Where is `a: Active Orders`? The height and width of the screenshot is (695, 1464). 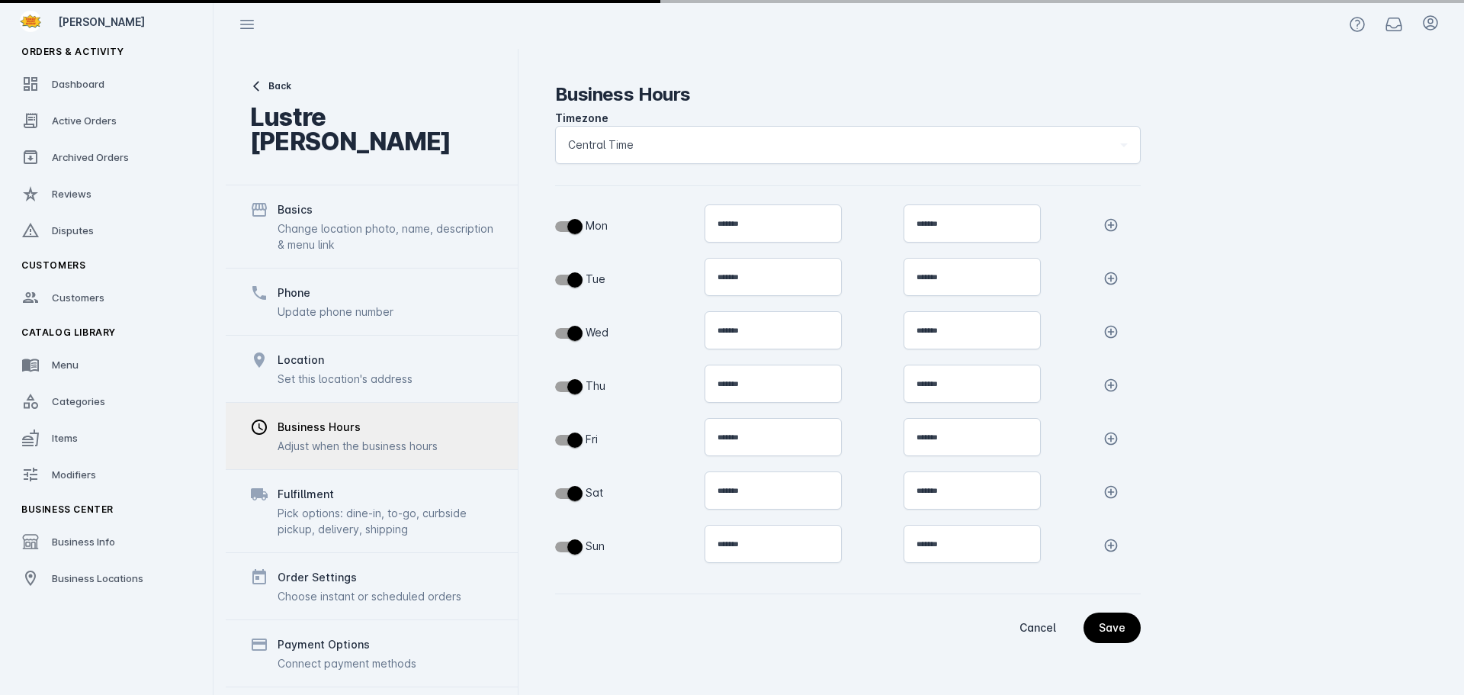 a: Active Orders is located at coordinates (107, 120).